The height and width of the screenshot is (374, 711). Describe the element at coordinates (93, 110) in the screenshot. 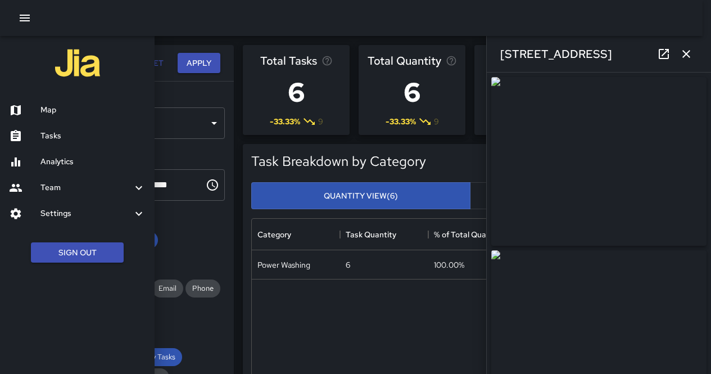

I see `h6: Map` at that location.